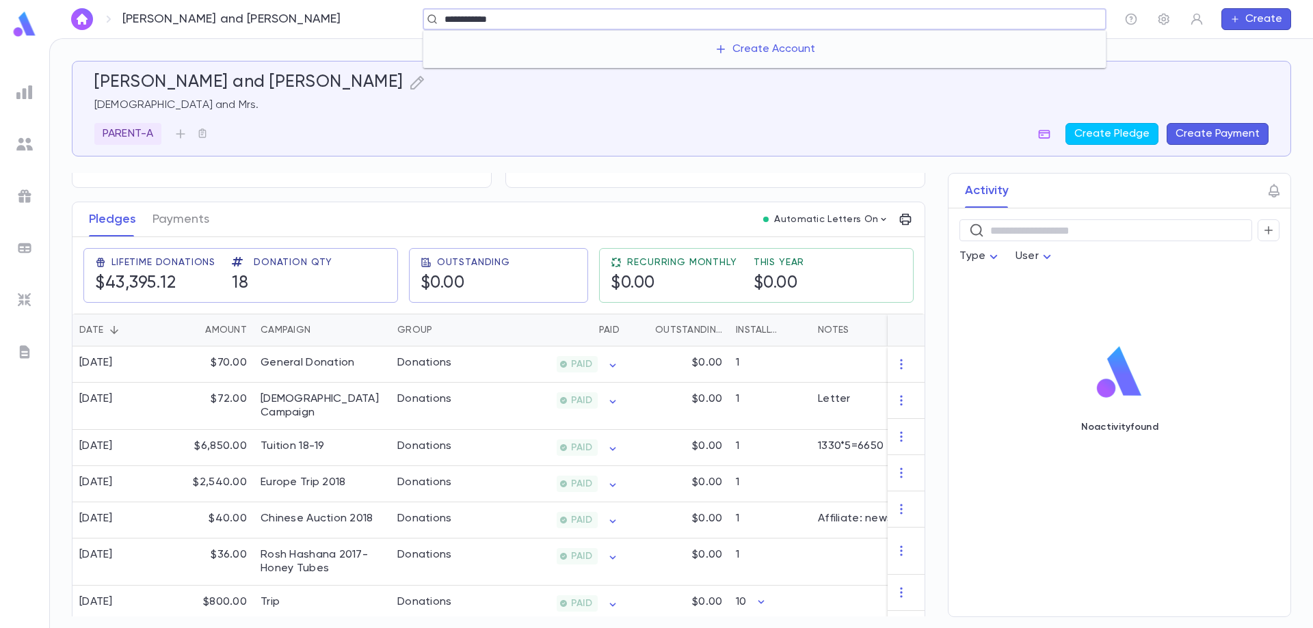 The width and height of the screenshot is (1313, 628). Describe the element at coordinates (209, 604) in the screenshot. I see `div: $800.00` at that location.